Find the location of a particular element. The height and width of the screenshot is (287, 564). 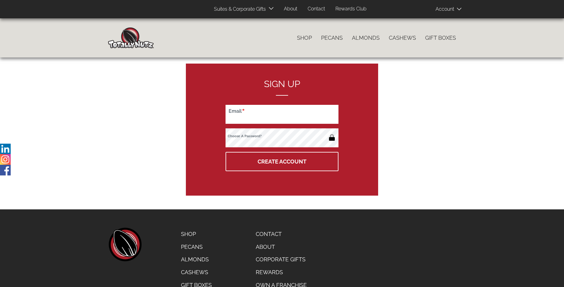

h2: Sign up is located at coordinates (282, 87).